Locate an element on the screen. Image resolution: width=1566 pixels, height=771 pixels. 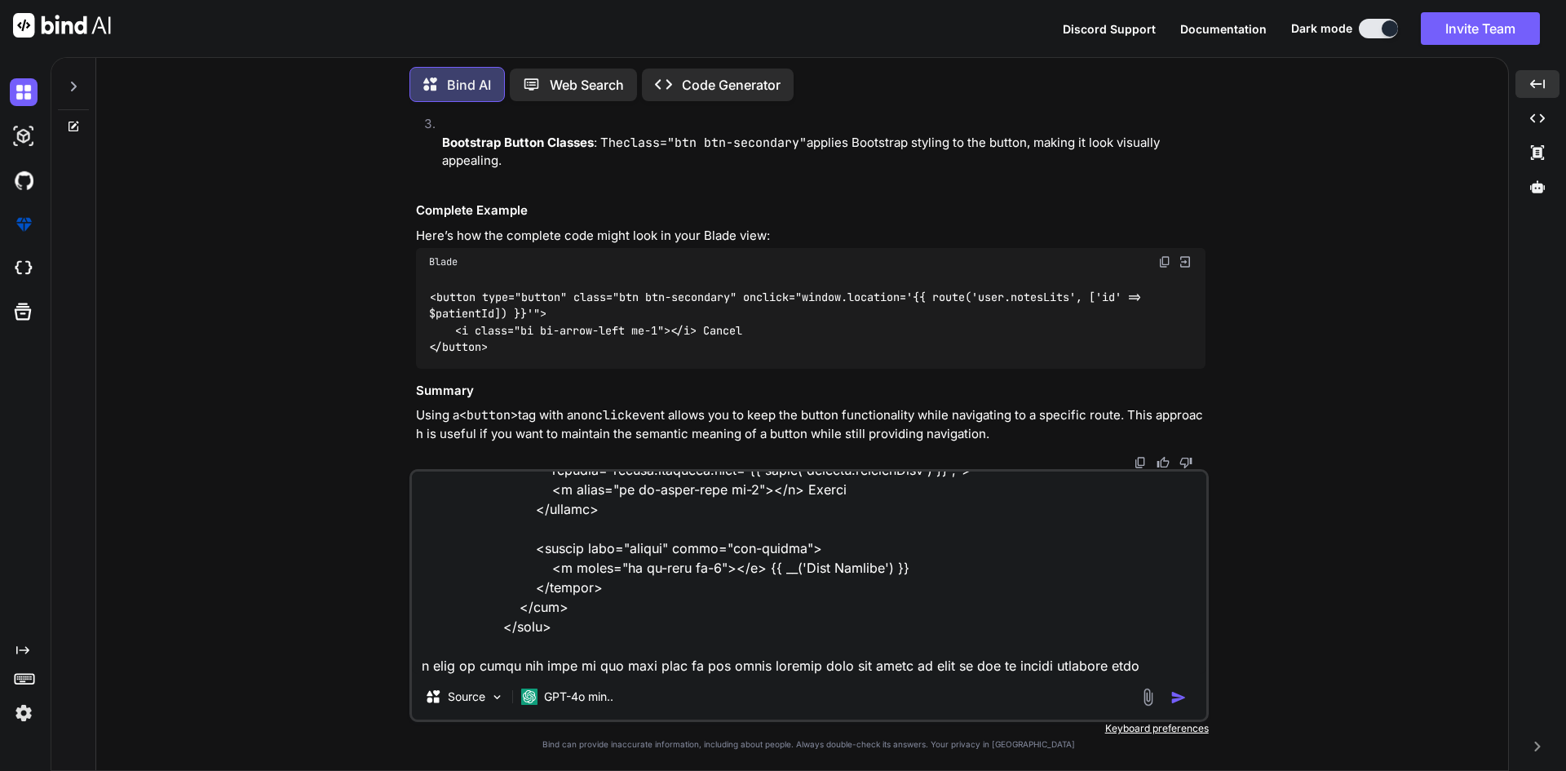
code: <button> is located at coordinates (489, 415).